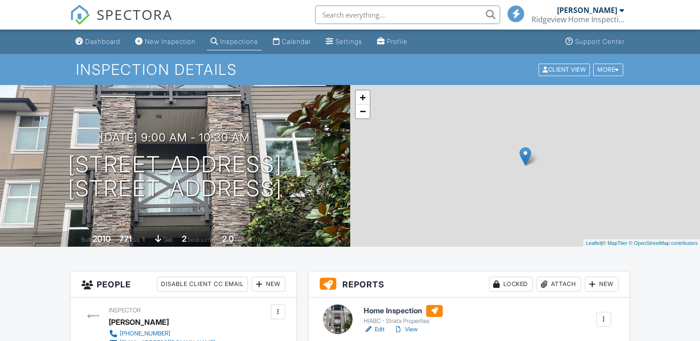  Describe the element at coordinates (200, 240) in the screenshot. I see `span: bedrooms` at that location.